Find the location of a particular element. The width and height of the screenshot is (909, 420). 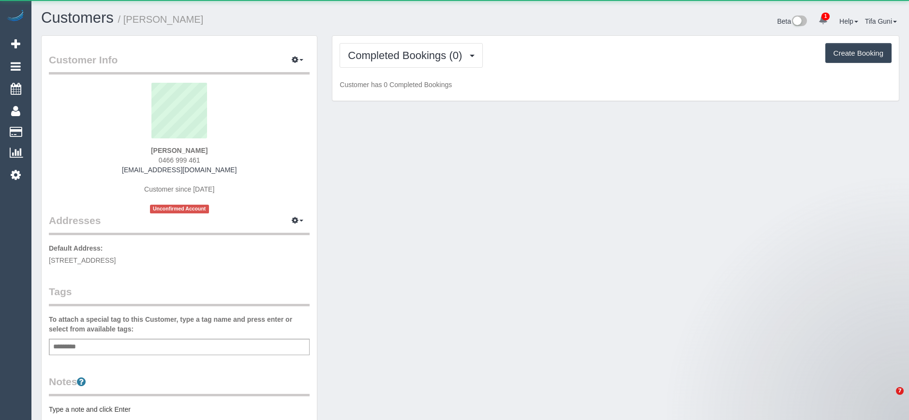

legend: Tags is located at coordinates (179, 295).